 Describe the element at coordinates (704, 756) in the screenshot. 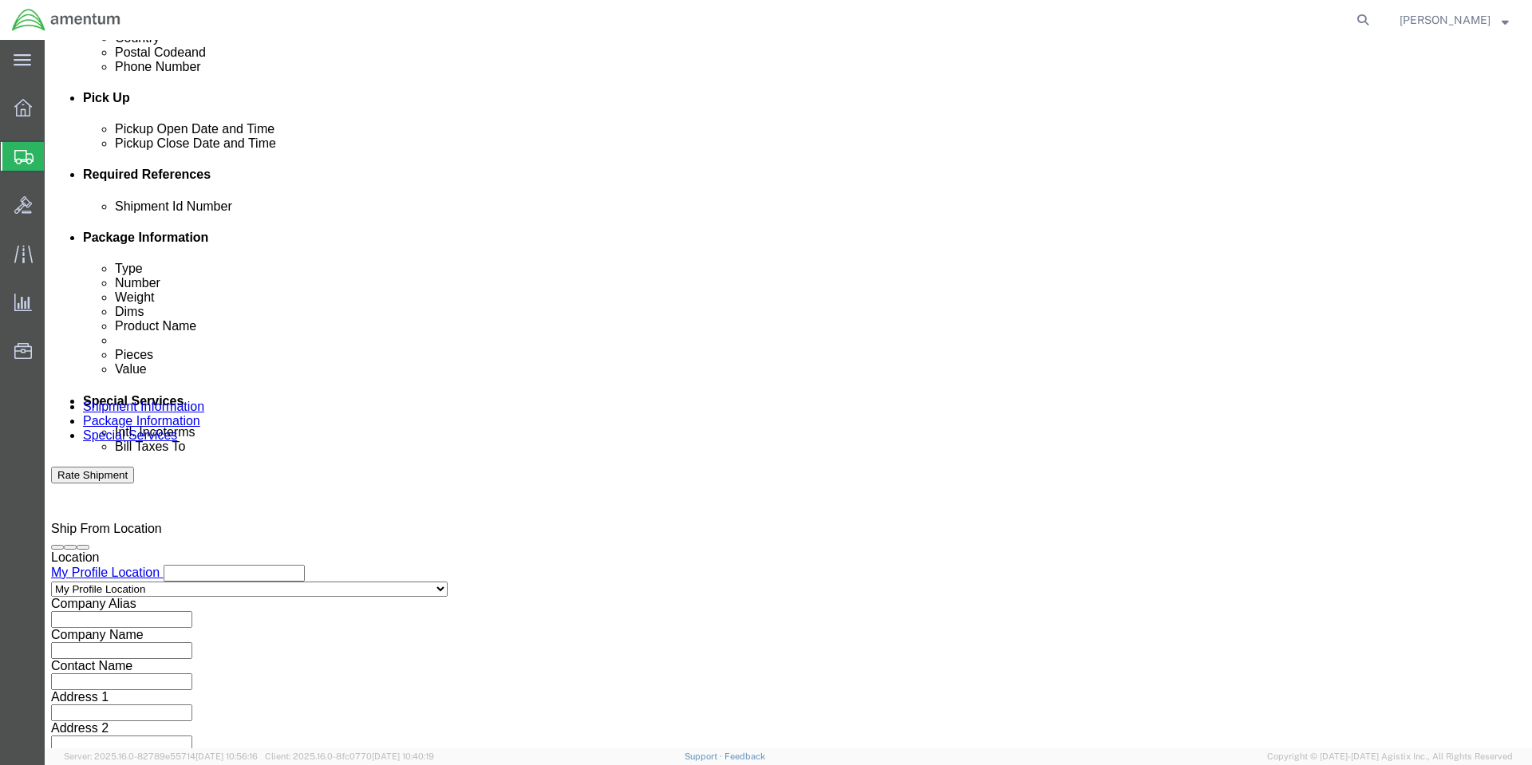

I see `a: Support` at that location.